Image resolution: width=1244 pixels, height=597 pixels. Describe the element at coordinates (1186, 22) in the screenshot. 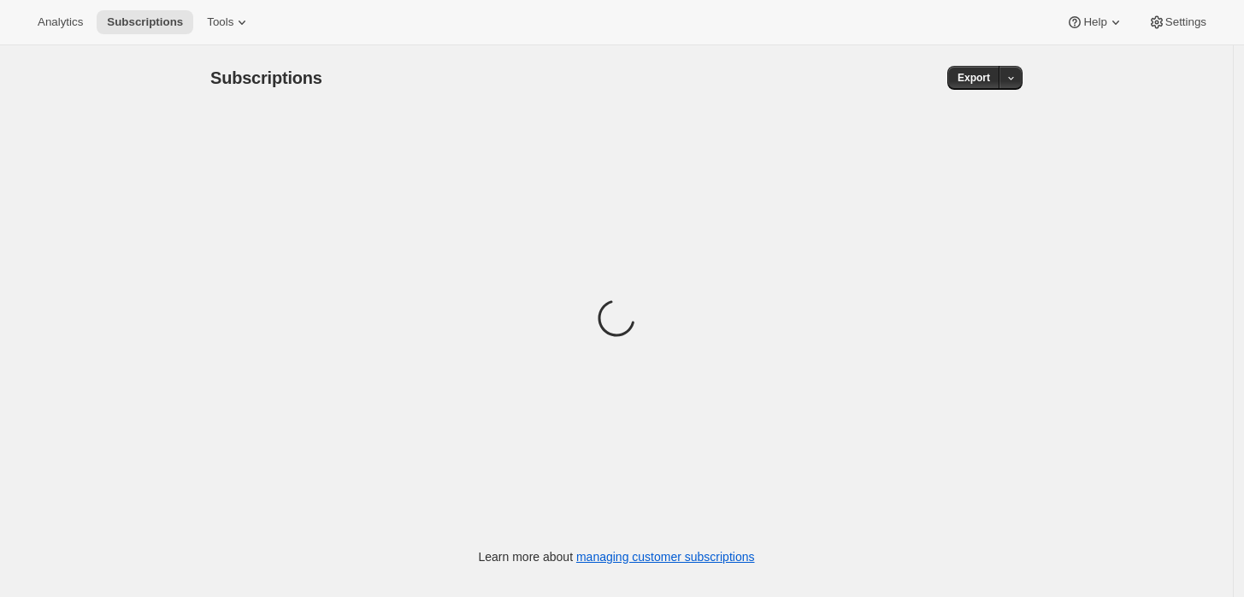

I see `span: Settings` at that location.